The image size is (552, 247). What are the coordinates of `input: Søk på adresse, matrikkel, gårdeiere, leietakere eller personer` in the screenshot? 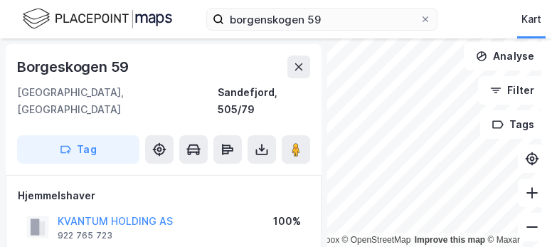 It's located at (321, 19).